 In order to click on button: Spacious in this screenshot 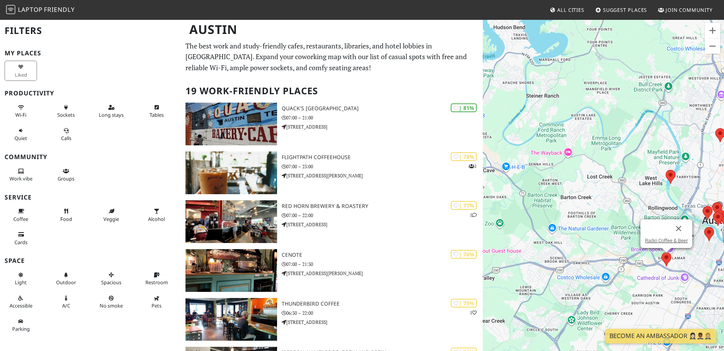, I will do `click(111, 278)`.